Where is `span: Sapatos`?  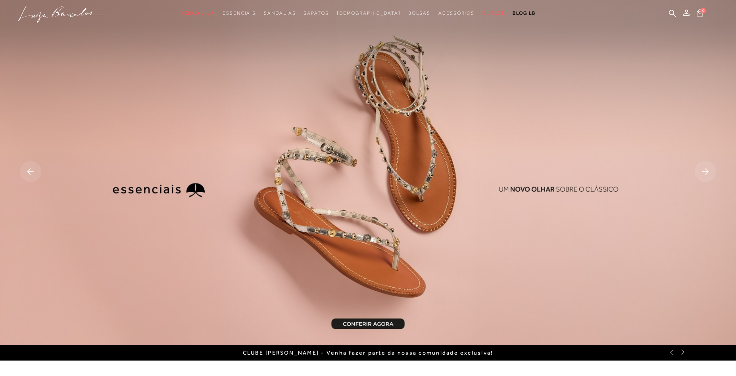
span: Sapatos is located at coordinates (316, 13).